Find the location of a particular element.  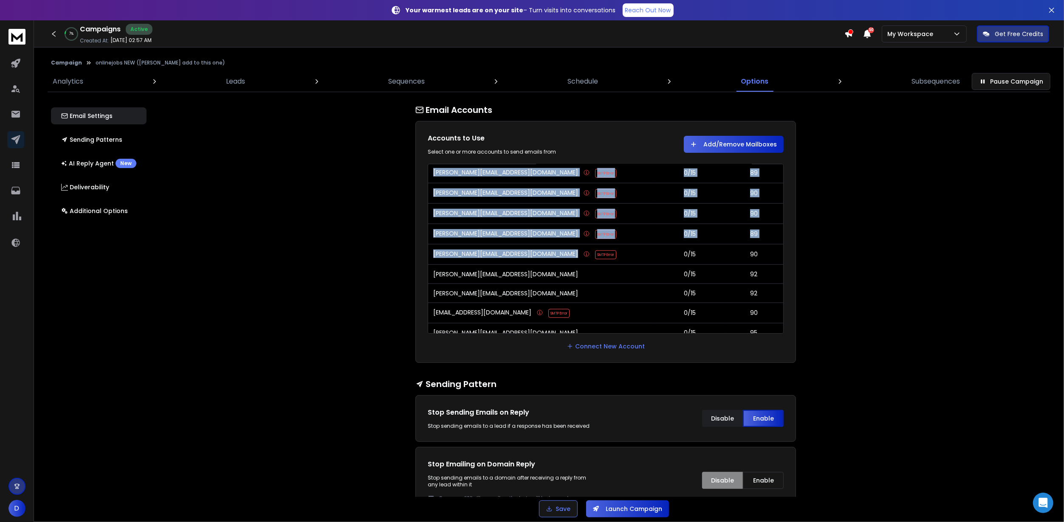

p: Schedule is located at coordinates (583, 82).